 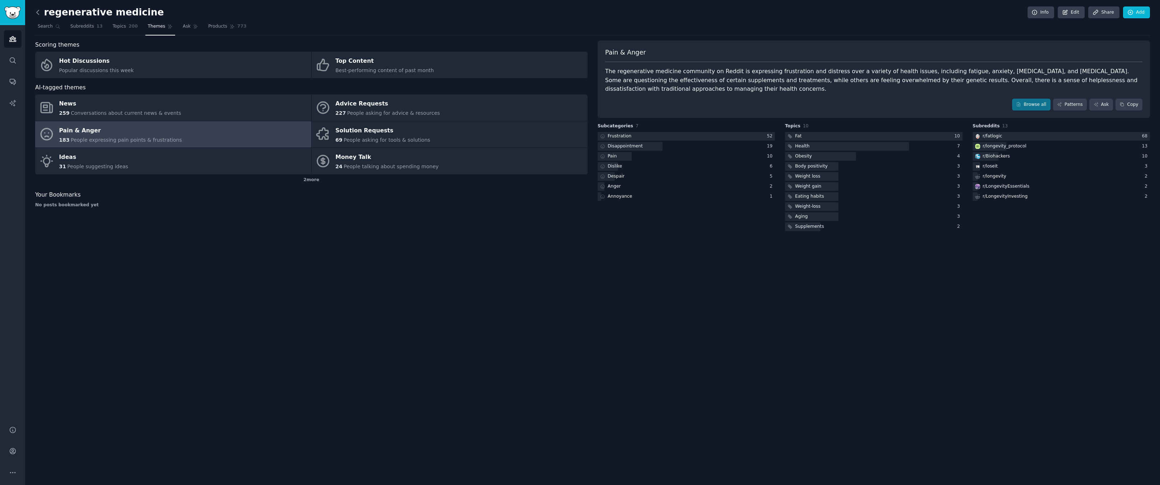 What do you see at coordinates (126, 140) in the screenshot?
I see `span: People expressing pain points & frustrations` at bounding box center [126, 140].